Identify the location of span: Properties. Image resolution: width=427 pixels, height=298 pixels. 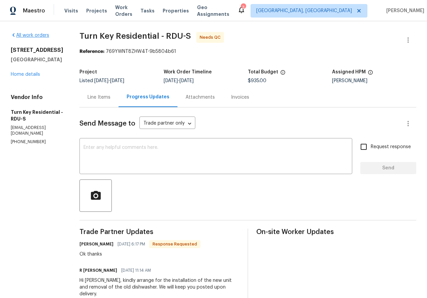
(176, 11).